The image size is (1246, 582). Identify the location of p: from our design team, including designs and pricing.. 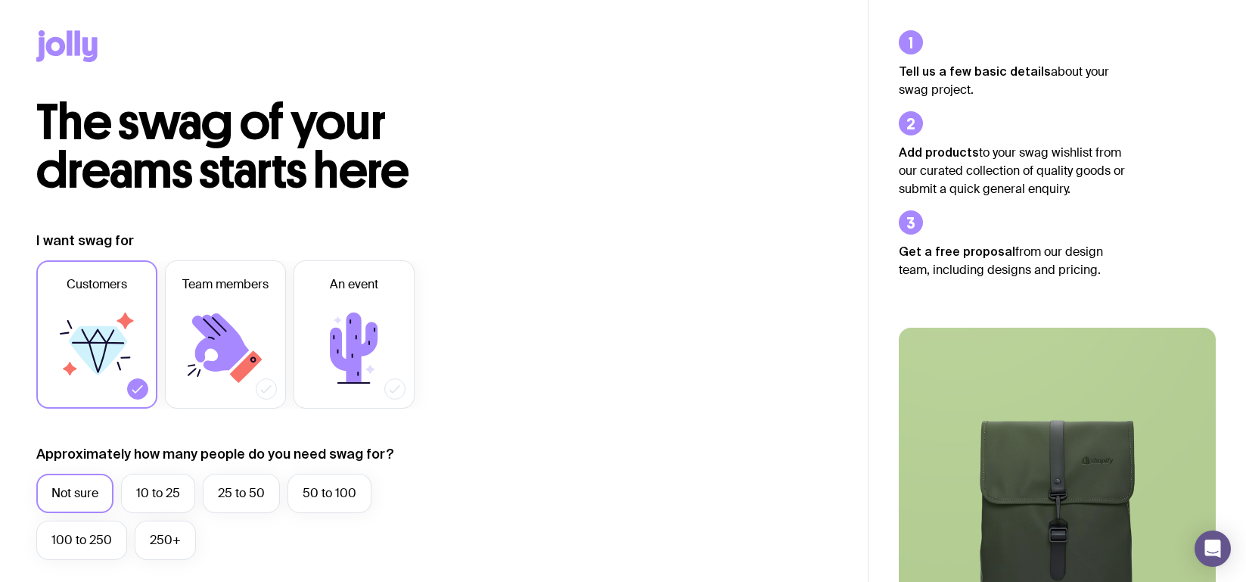
(1013, 260).